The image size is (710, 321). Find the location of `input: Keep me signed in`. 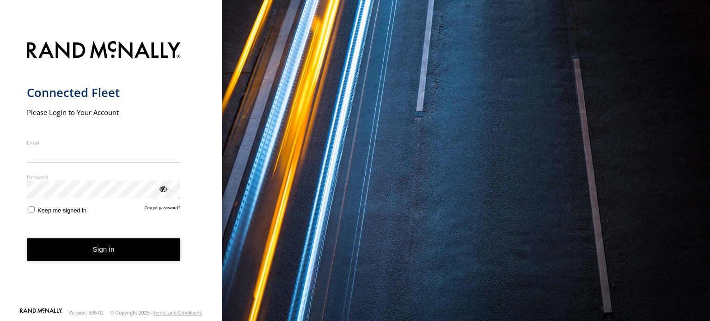

input: Keep me signed in is located at coordinates (31, 209).